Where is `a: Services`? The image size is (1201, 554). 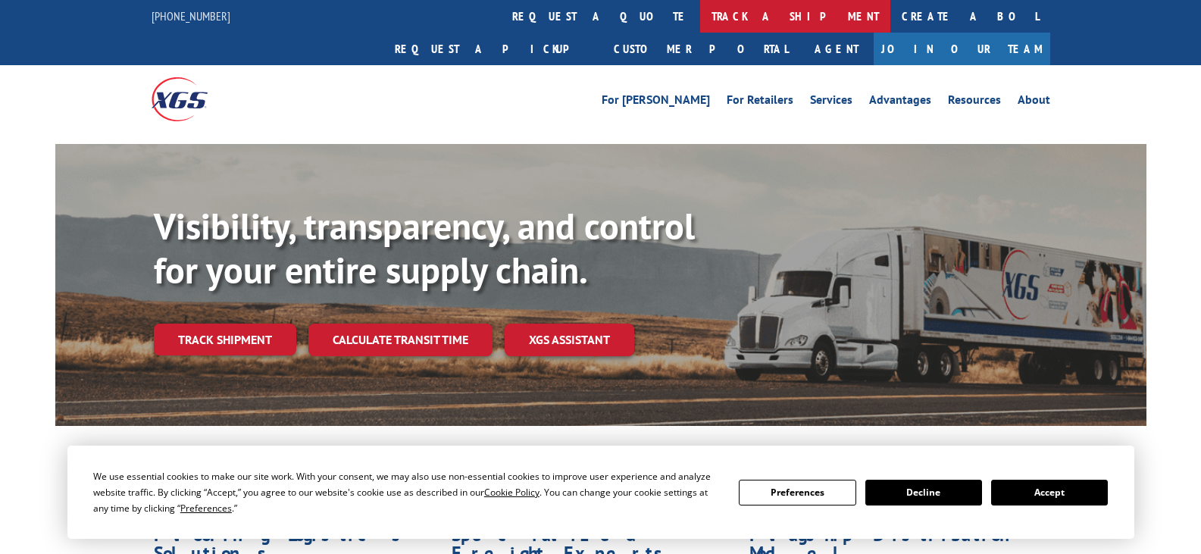 a: Services is located at coordinates (831, 102).